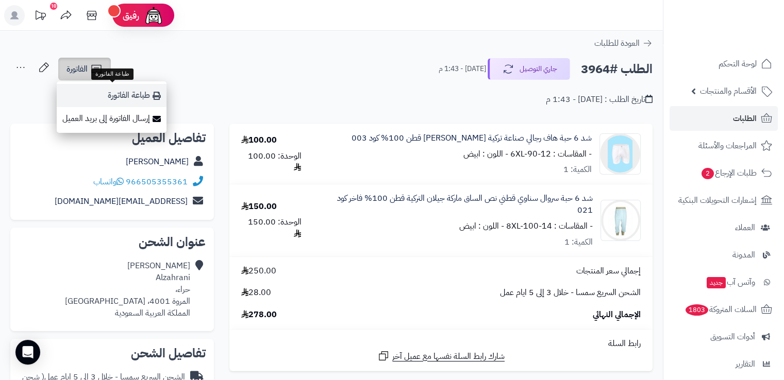 The width and height of the screenshot is (784, 380). I want to click on a: إرسال الفاتورة إلى بريد العميل, so click(111, 118).